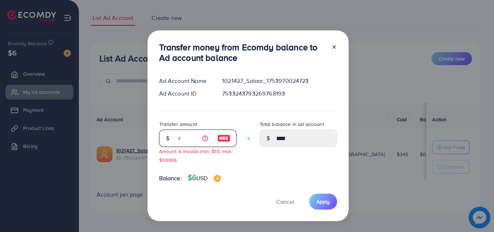 The width and height of the screenshot is (494, 232). I want to click on div: 7533243793269768193, so click(279, 93).